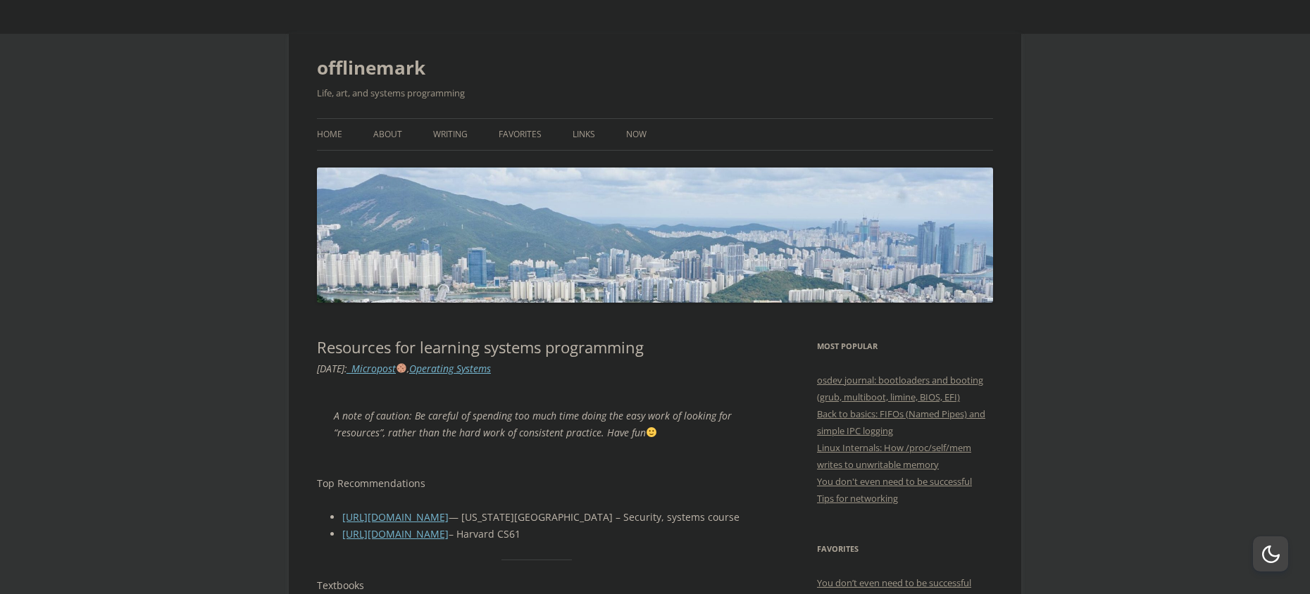 The height and width of the screenshot is (594, 1310). What do you see at coordinates (450, 368) in the screenshot?
I see `a: Operating Systems` at bounding box center [450, 368].